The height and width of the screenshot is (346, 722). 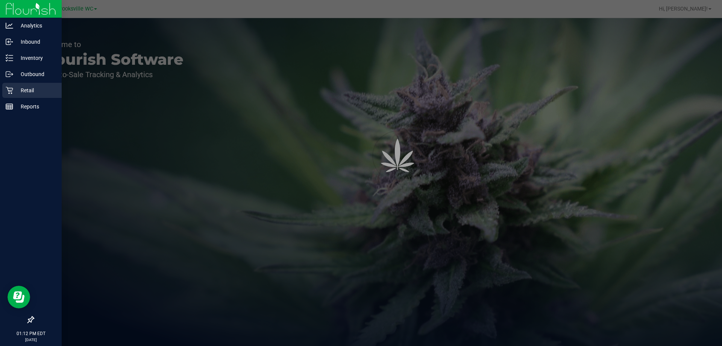 What do you see at coordinates (36, 26) in the screenshot?
I see `p: Analytics` at bounding box center [36, 26].